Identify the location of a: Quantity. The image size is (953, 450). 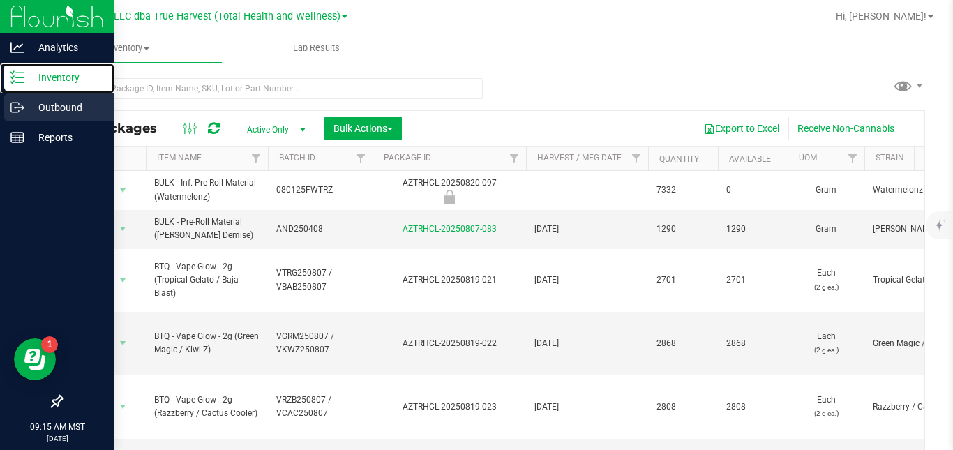
(679, 159).